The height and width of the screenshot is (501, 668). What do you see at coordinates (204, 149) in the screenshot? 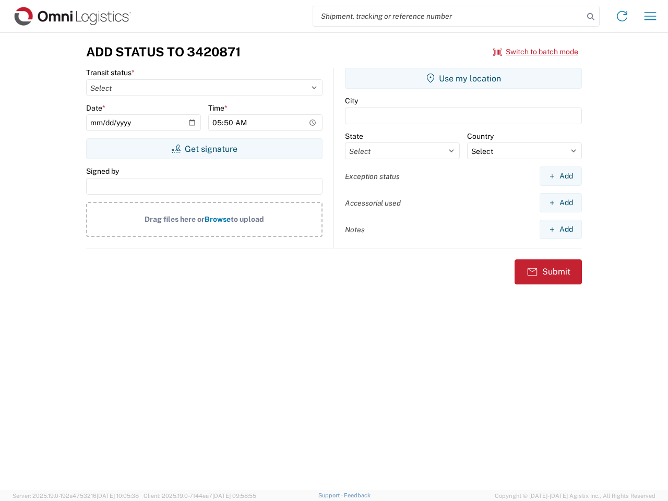
I see `button: Get signature` at bounding box center [204, 149].